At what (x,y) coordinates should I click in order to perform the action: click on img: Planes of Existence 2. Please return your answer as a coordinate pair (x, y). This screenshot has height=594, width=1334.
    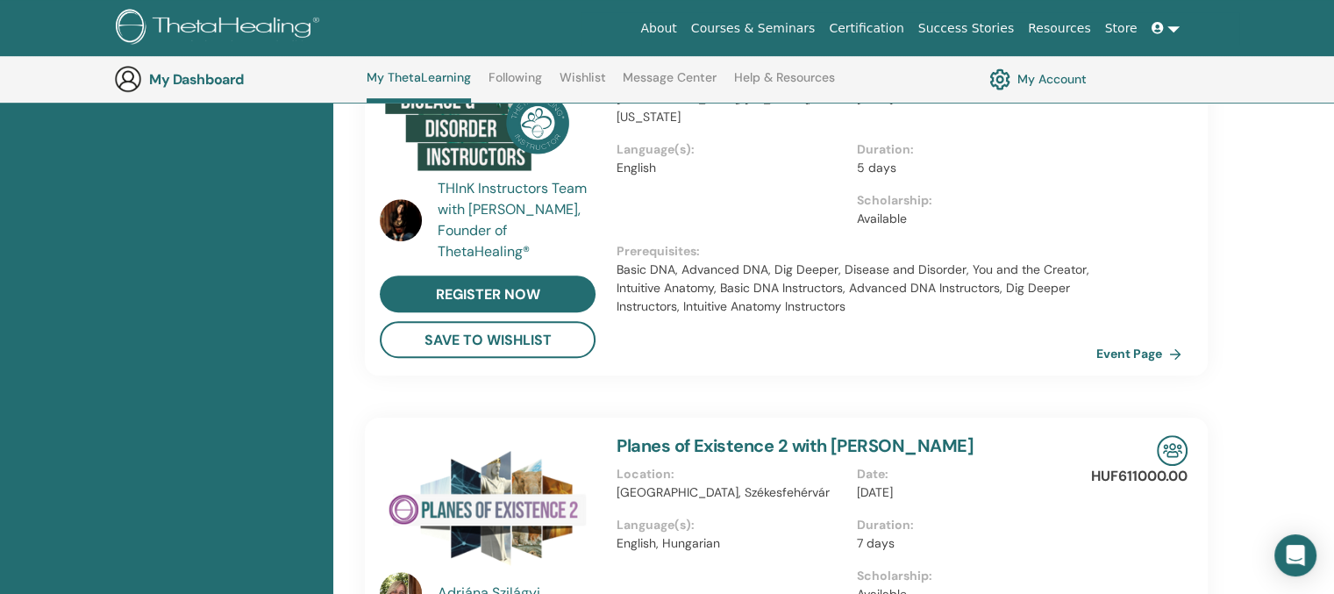
    Looking at the image, I should click on (488, 505).